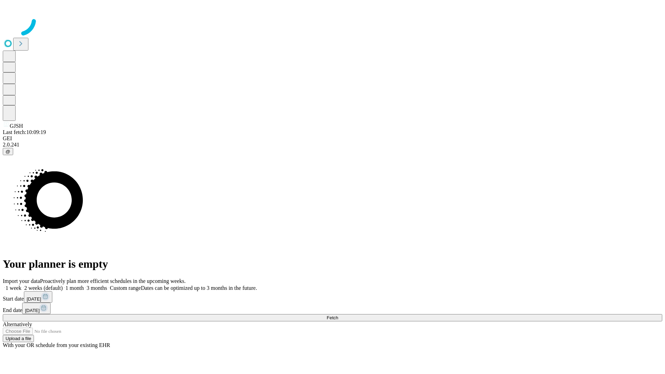  Describe the element at coordinates (16, 126) in the screenshot. I see `span: GJSH` at that location.